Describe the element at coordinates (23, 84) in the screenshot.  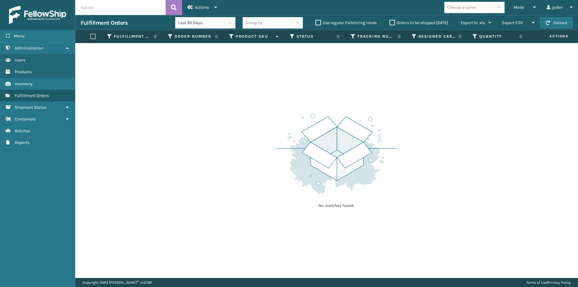
I see `span: Inventory` at that location.